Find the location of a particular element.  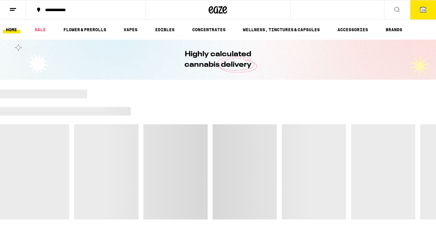

a: VAPES is located at coordinates (130, 30).